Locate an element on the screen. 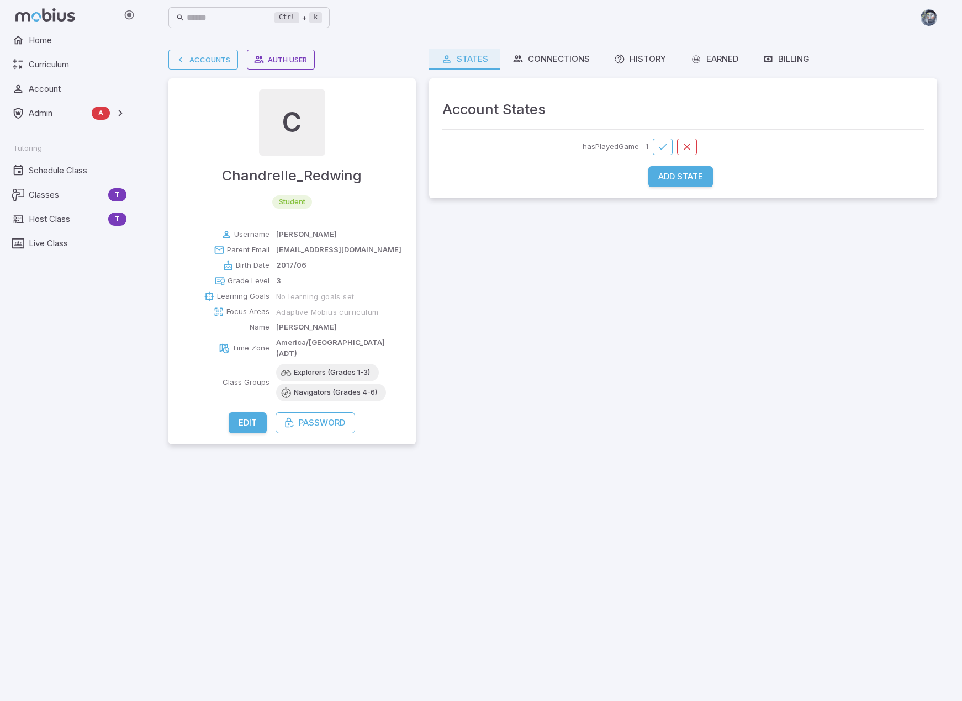  span: Explorers (Grades 1-3) is located at coordinates (332, 373).